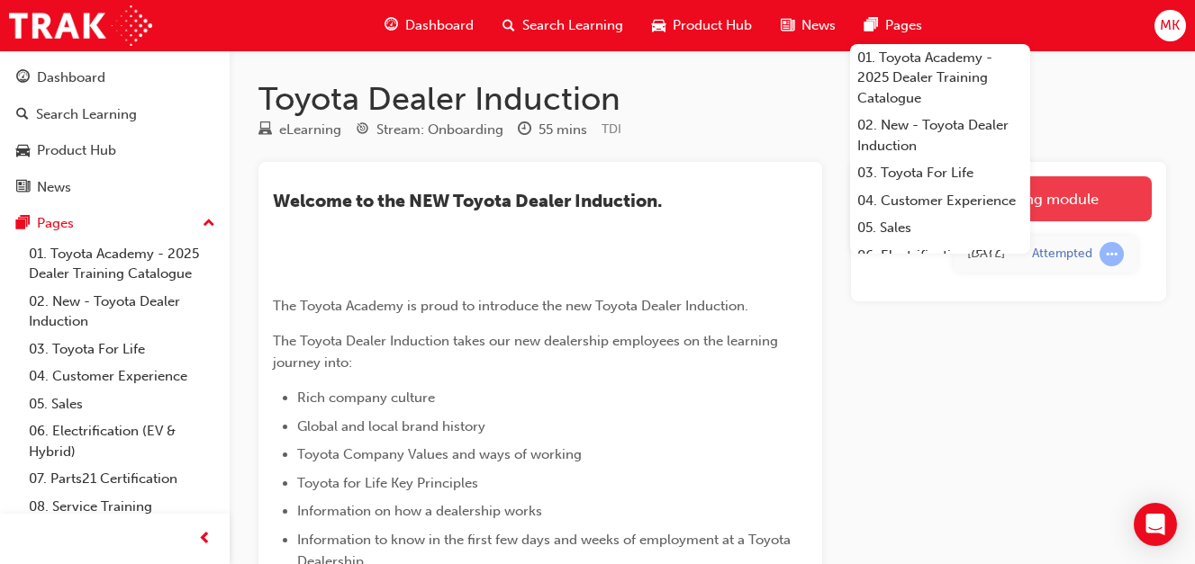 Image resolution: width=1195 pixels, height=564 pixels. Describe the element at coordinates (439, 455) in the screenshot. I see `span: Toyota Company Values and ways of working` at that location.